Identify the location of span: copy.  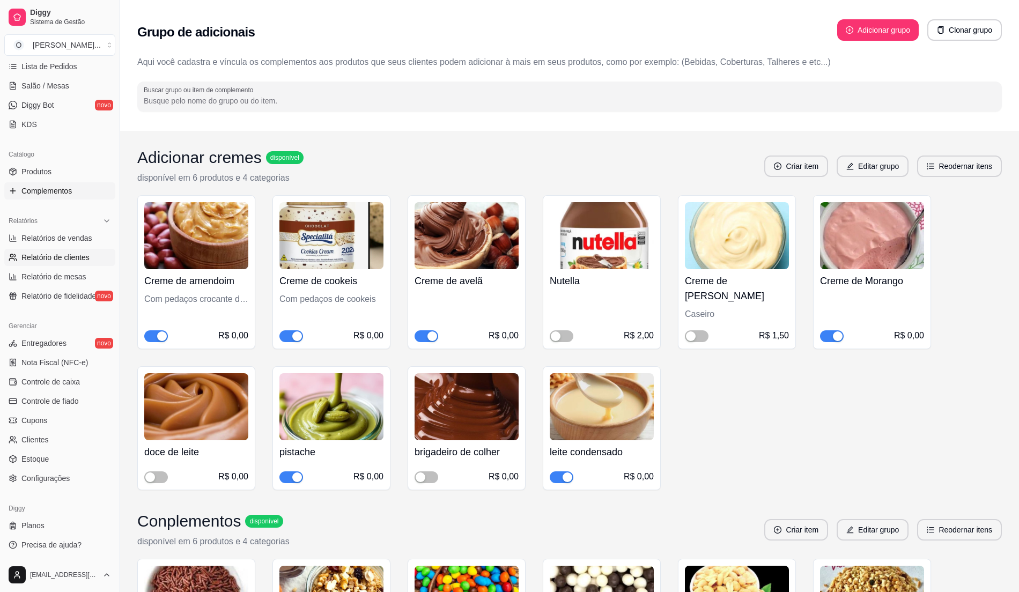
(940, 30).